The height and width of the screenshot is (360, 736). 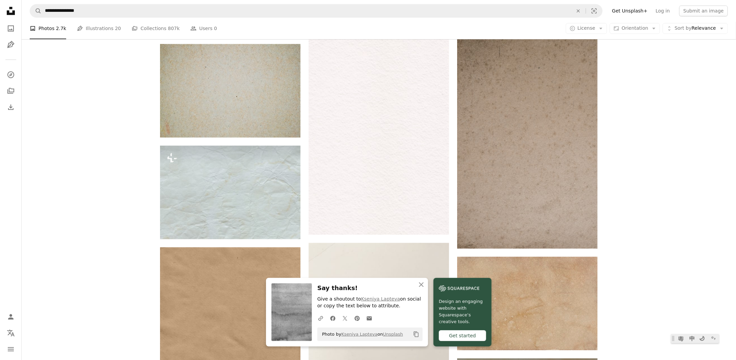 I want to click on a: a black and white cat sitting on top of a floor, so click(x=527, y=143).